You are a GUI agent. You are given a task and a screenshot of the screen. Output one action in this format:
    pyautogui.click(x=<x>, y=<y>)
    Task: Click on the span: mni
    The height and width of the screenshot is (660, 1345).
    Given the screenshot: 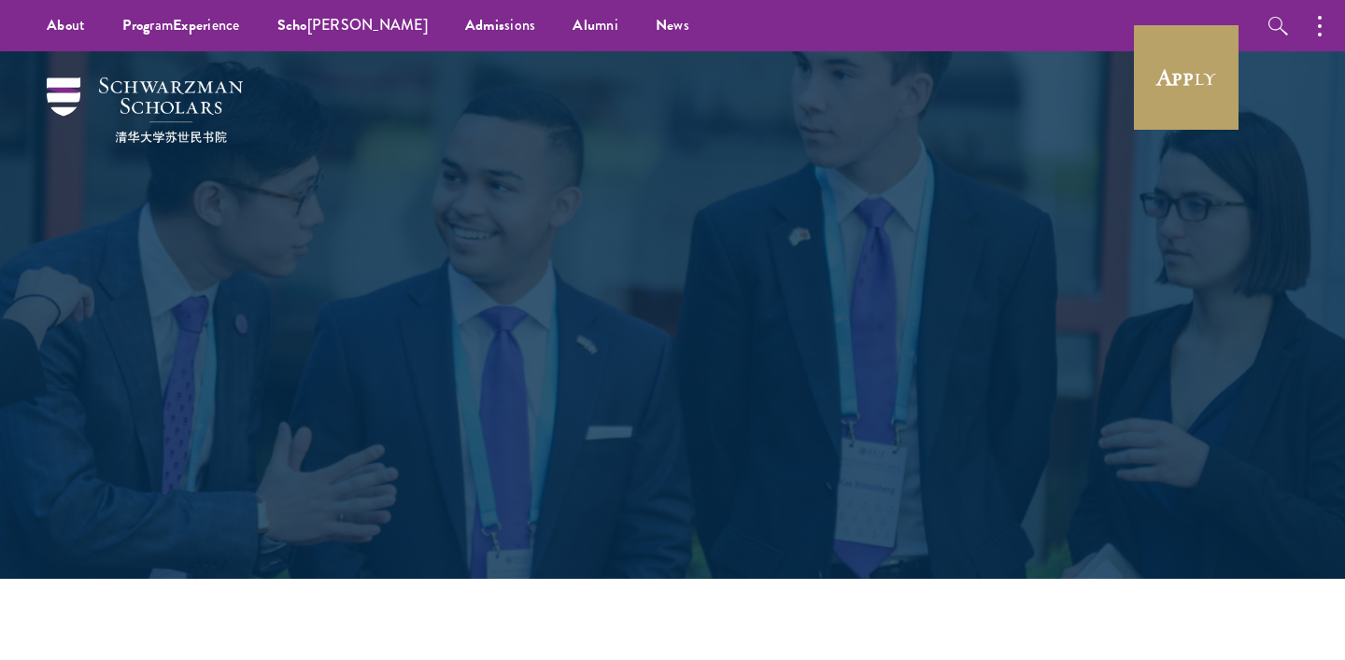 What is the action you would take?
    pyautogui.click(x=595, y=25)
    